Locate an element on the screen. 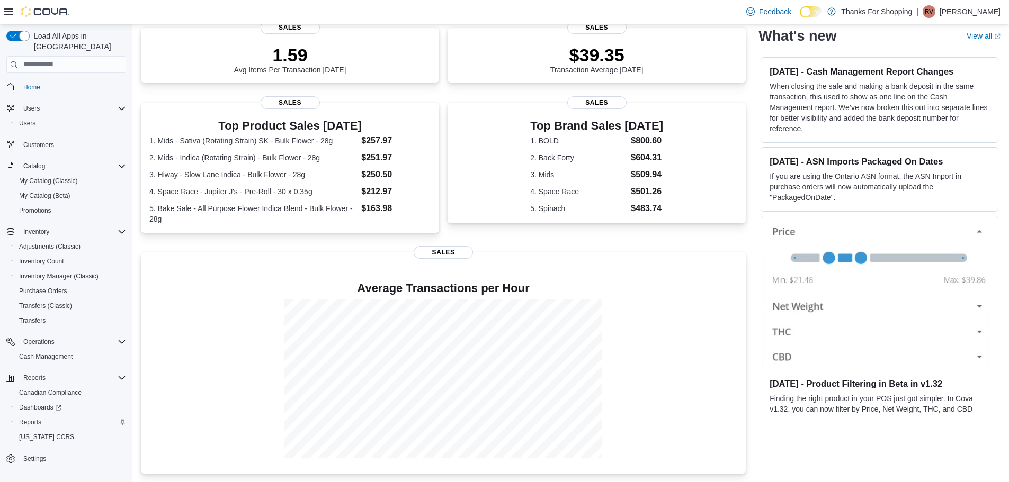  span: Canadian Compliance is located at coordinates (70, 393).